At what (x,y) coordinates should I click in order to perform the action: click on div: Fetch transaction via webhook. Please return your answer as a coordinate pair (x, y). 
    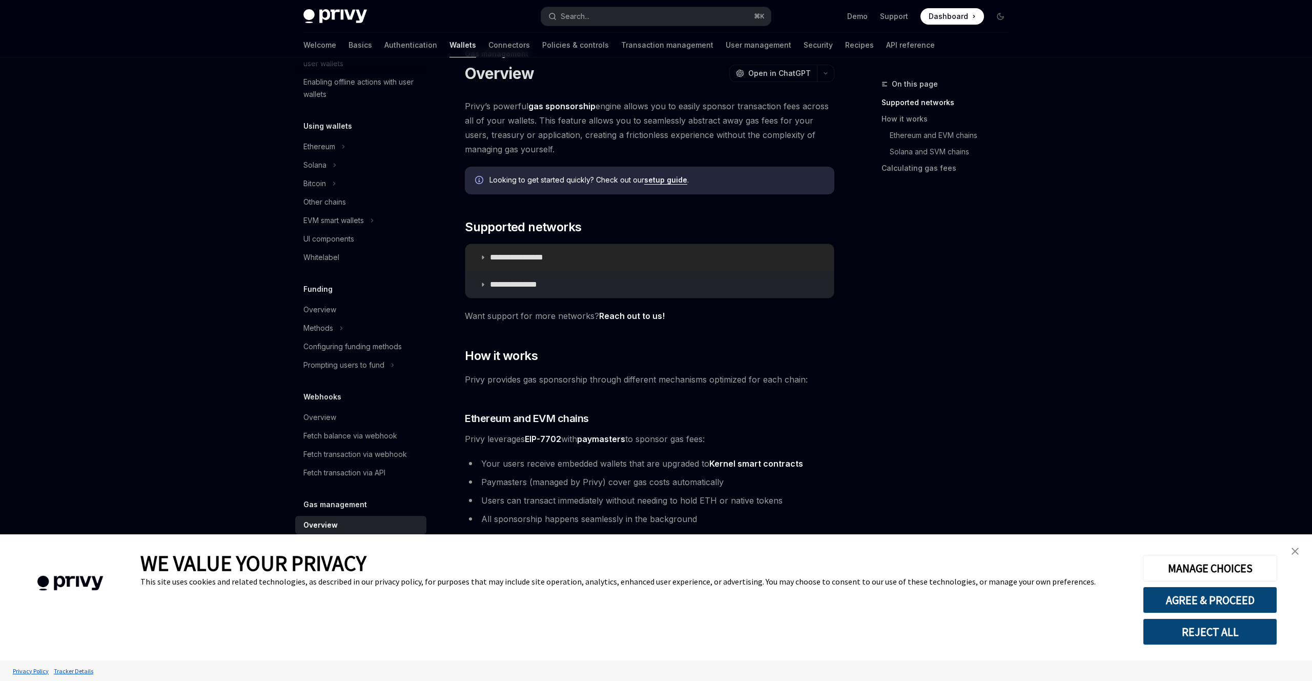
    Looking at the image, I should click on (355, 454).